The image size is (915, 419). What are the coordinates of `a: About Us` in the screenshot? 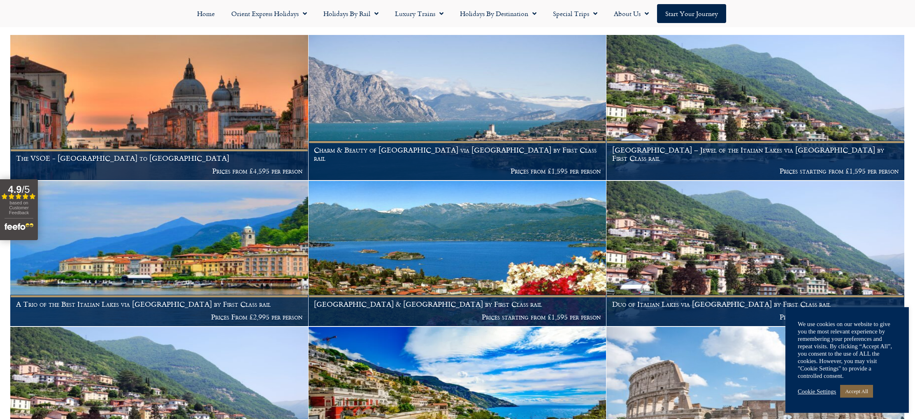 It's located at (631, 14).